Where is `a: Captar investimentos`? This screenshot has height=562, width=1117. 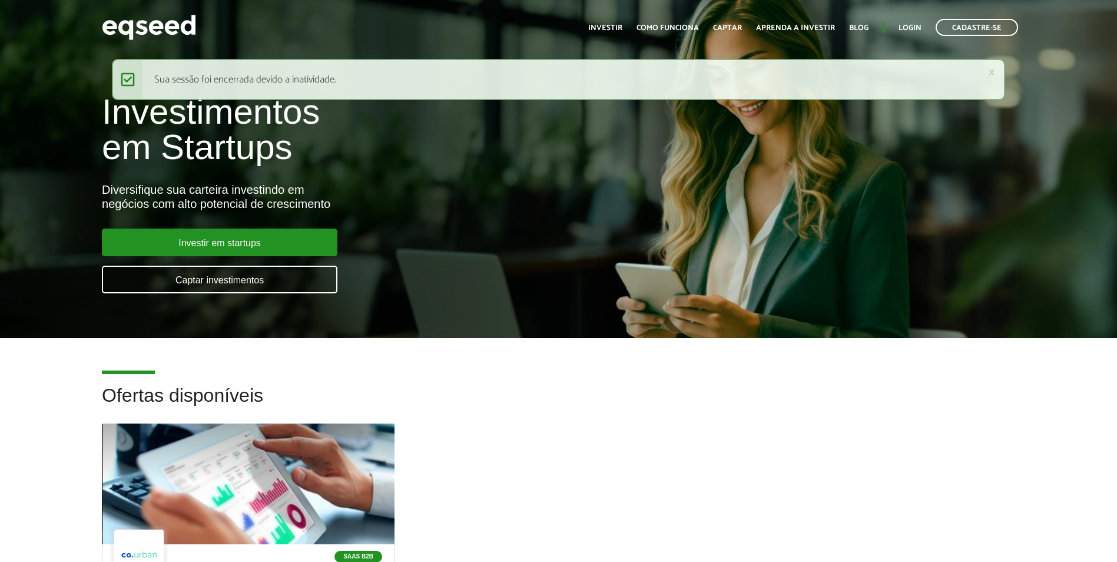
a: Captar investimentos is located at coordinates (220, 279).